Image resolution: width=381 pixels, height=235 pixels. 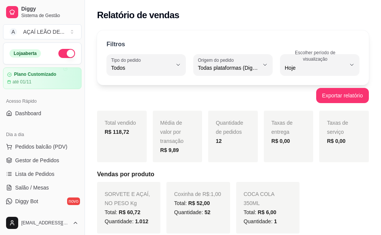 I want to click on a: Plano Customizadoaté 01/11, so click(x=42, y=78).